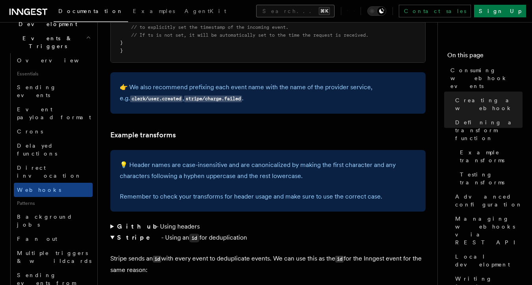  Describe the element at coordinates (210, 27) in the screenshot. I see `span: // to explicitly set the timestamp of the incoming event.` at that location.